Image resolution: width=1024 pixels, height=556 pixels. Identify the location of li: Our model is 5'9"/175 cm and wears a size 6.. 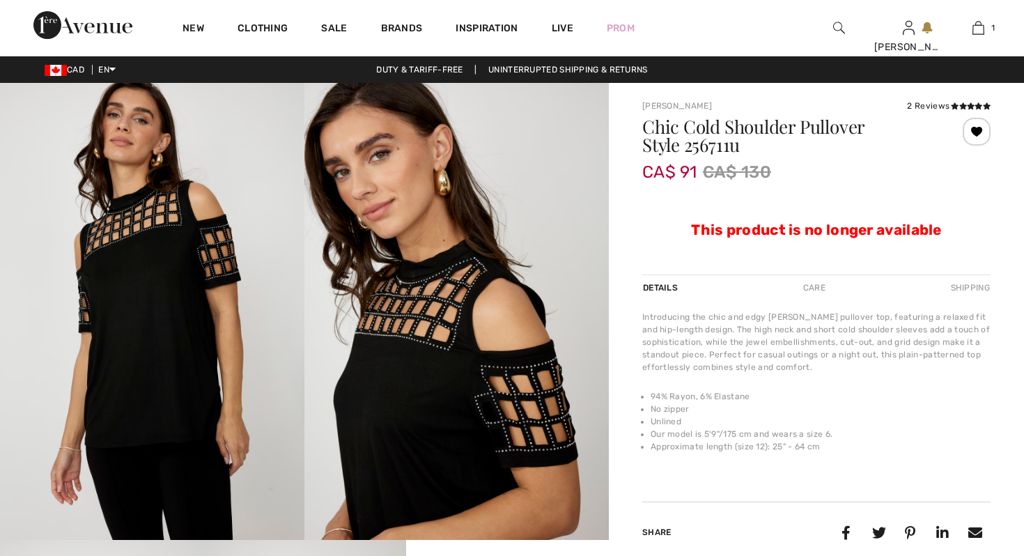
(821, 434).